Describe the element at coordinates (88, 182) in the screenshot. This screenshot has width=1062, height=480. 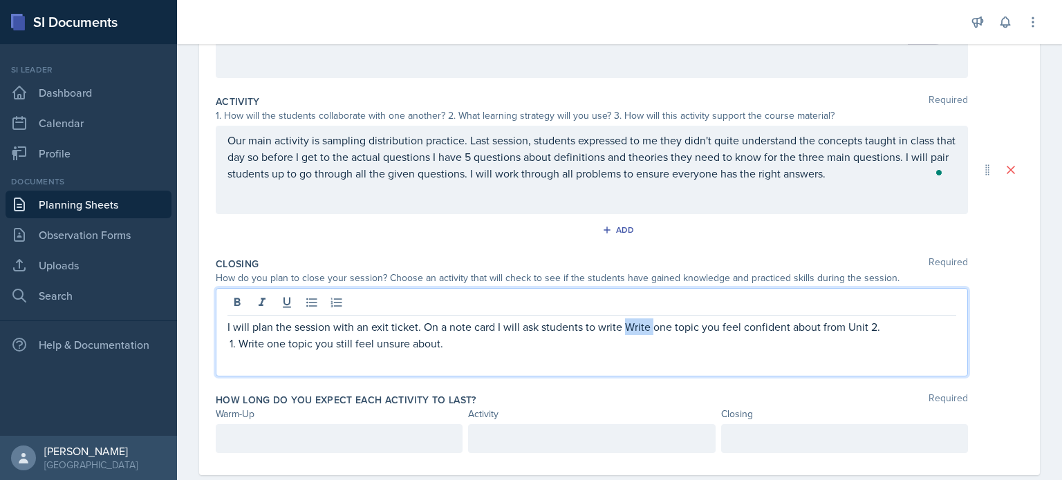
I see `div: Documents` at that location.